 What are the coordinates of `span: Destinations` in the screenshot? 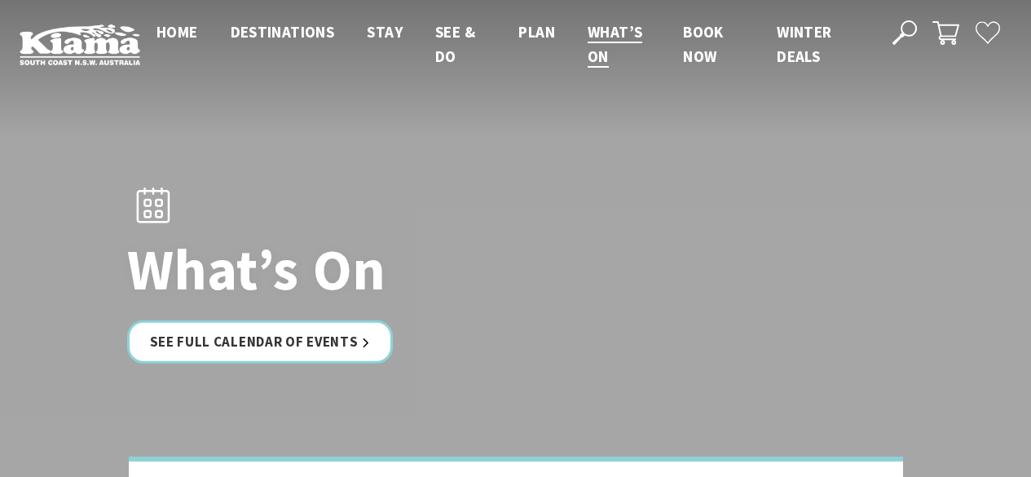 It's located at (283, 32).